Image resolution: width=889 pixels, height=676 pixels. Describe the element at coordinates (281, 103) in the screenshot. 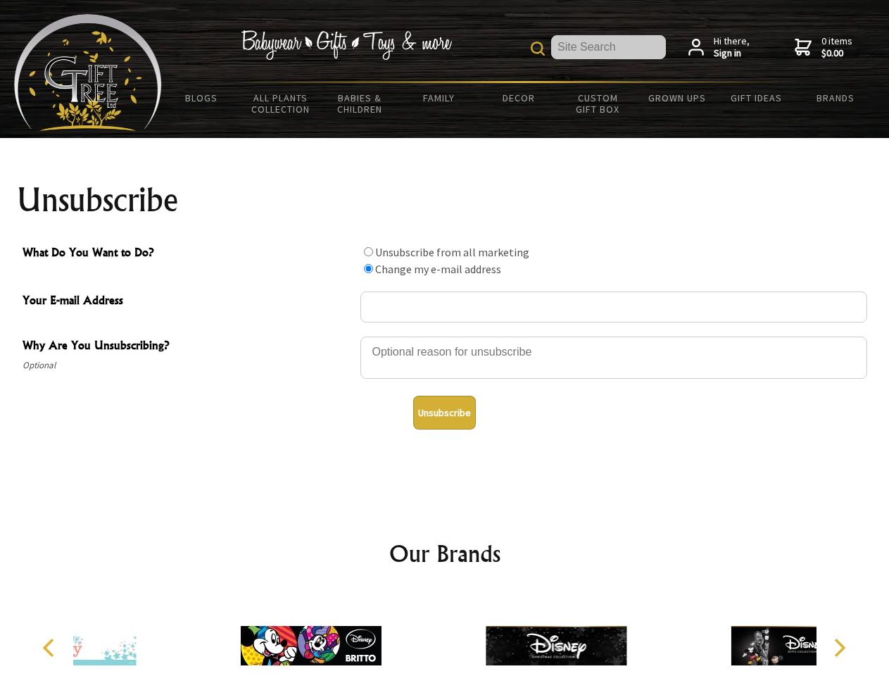

I see `a: All Plants Collection` at that location.